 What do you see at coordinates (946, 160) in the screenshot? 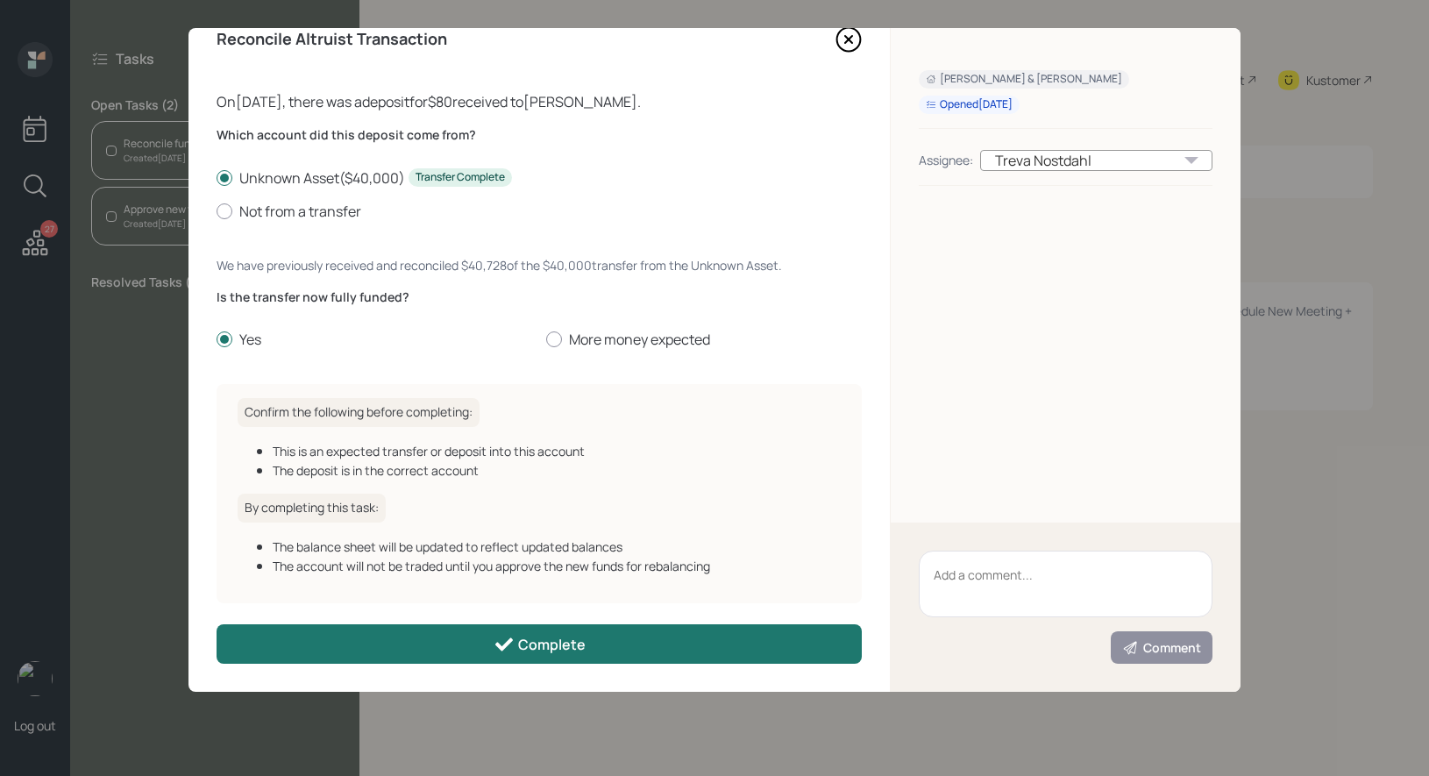
I see `div: Assignee:` at bounding box center [946, 160].